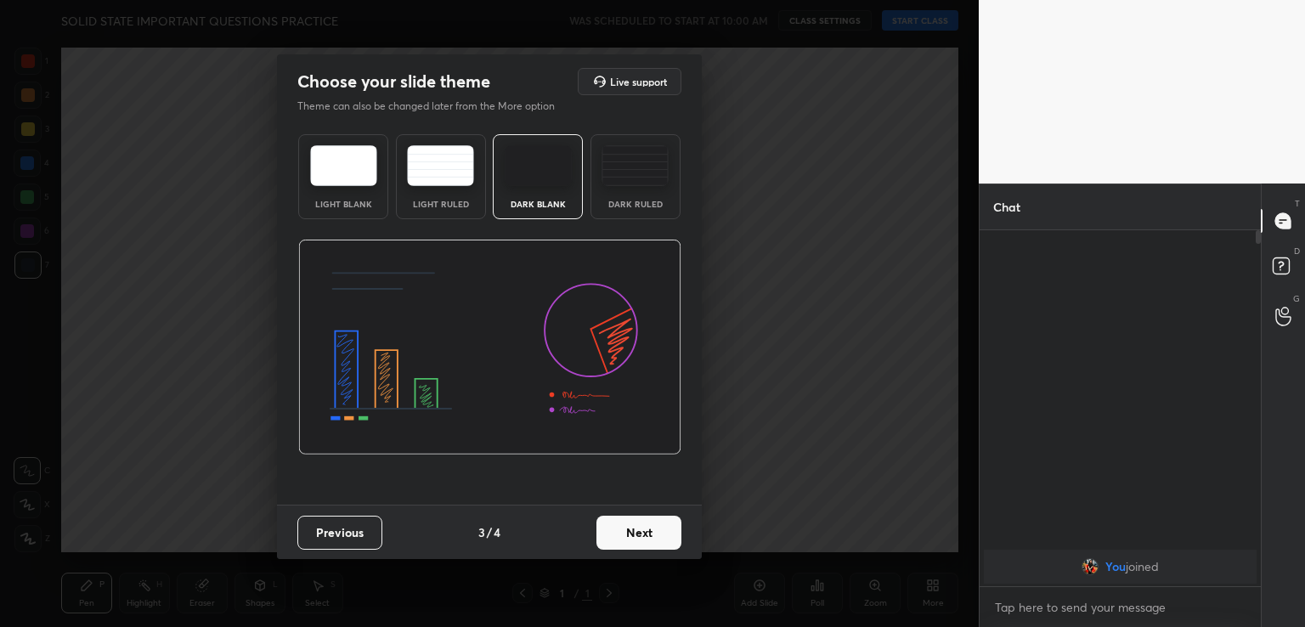 The height and width of the screenshot is (627, 1305). What do you see at coordinates (393, 82) in the screenshot?
I see `h2: Choose your slide theme` at bounding box center [393, 82].